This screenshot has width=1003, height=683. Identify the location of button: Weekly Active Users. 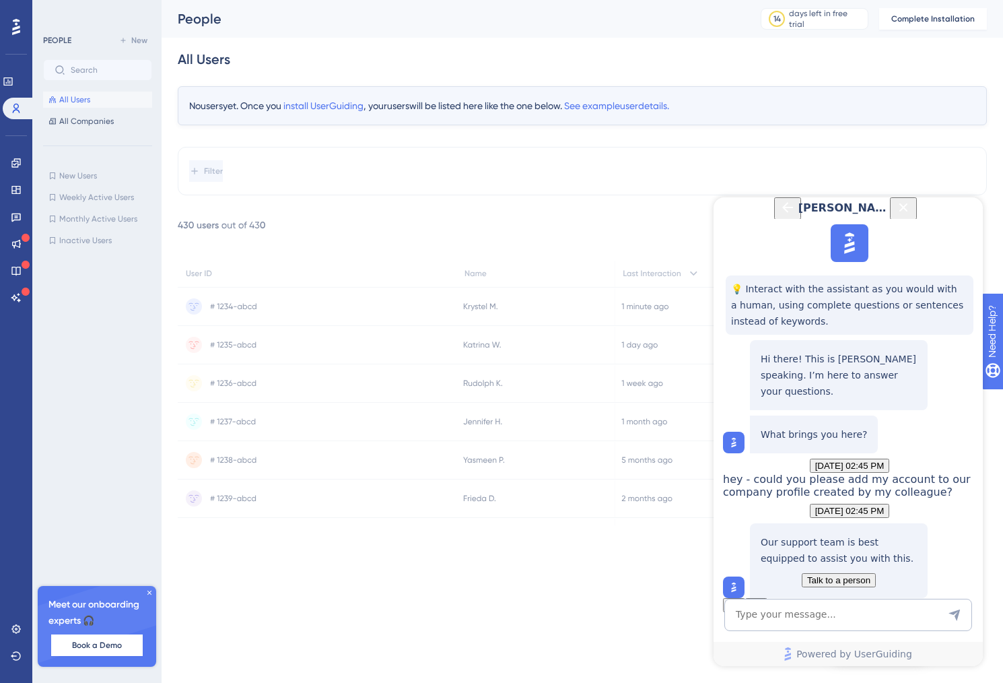
(98, 197).